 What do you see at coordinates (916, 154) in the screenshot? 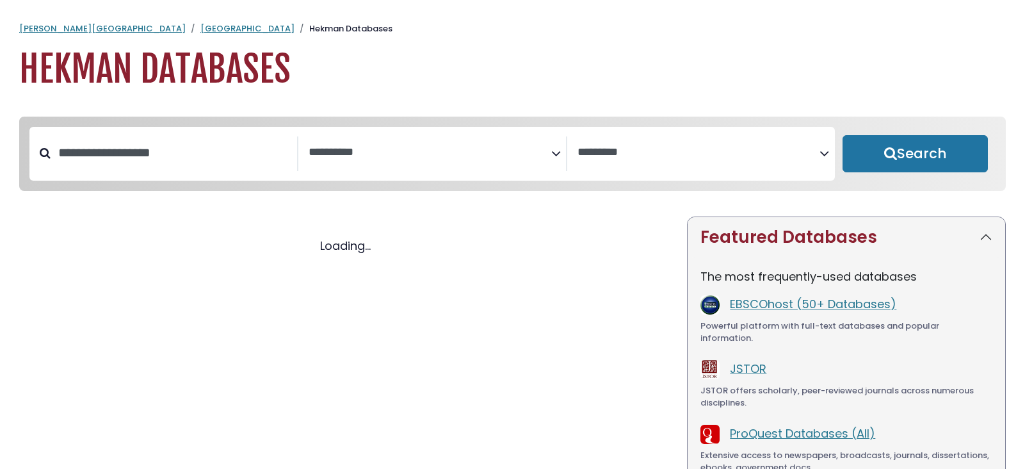
I see `button: Submit for Search Results` at bounding box center [916, 154].